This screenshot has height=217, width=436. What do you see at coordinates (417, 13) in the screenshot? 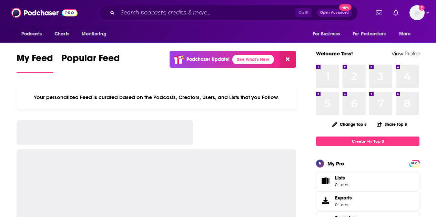
I see `button: Show profile menu` at bounding box center [417, 13].